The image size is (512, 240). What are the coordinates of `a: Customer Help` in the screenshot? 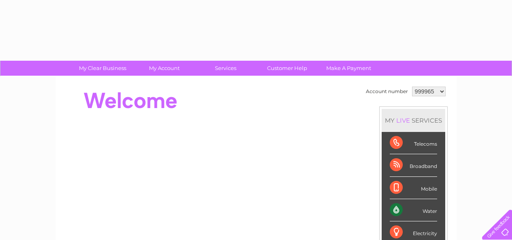 It's located at (287, 68).